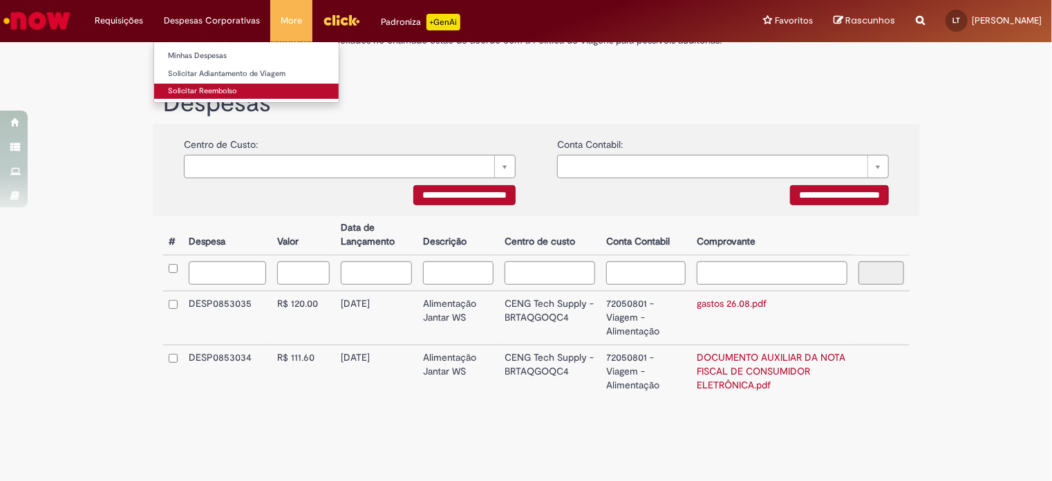 The image size is (1052, 481). Describe the element at coordinates (443, 22) in the screenshot. I see `p: +GenAi` at that location.